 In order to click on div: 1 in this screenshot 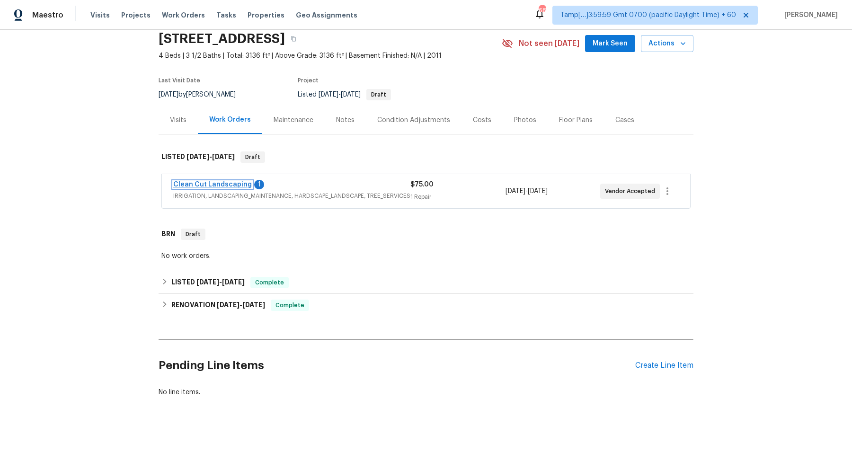, I will do `click(259, 185)`.